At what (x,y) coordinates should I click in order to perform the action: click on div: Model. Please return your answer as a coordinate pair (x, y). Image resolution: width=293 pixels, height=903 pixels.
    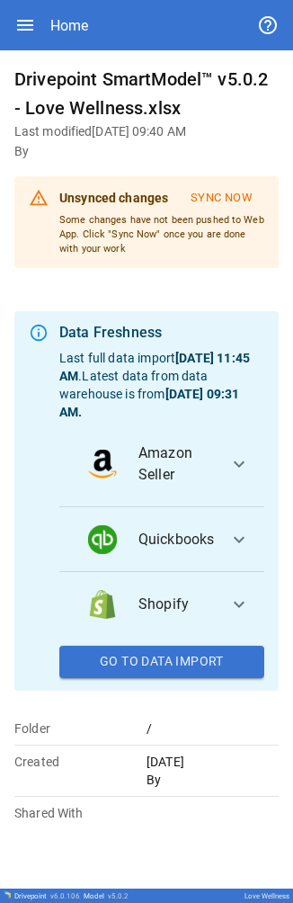
    Looking at the image, I should click on (106, 895).